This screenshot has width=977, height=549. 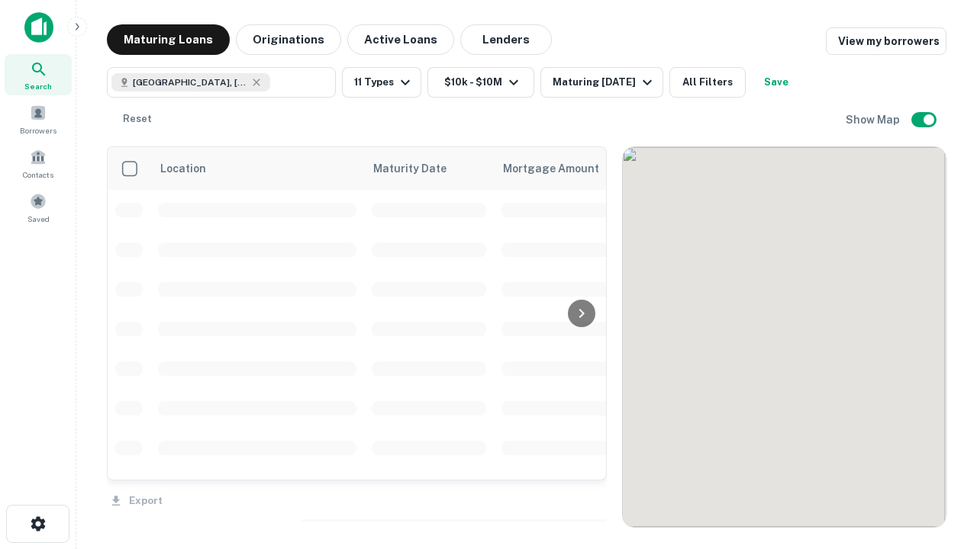 I want to click on span: Mortgage Amount, so click(x=561, y=169).